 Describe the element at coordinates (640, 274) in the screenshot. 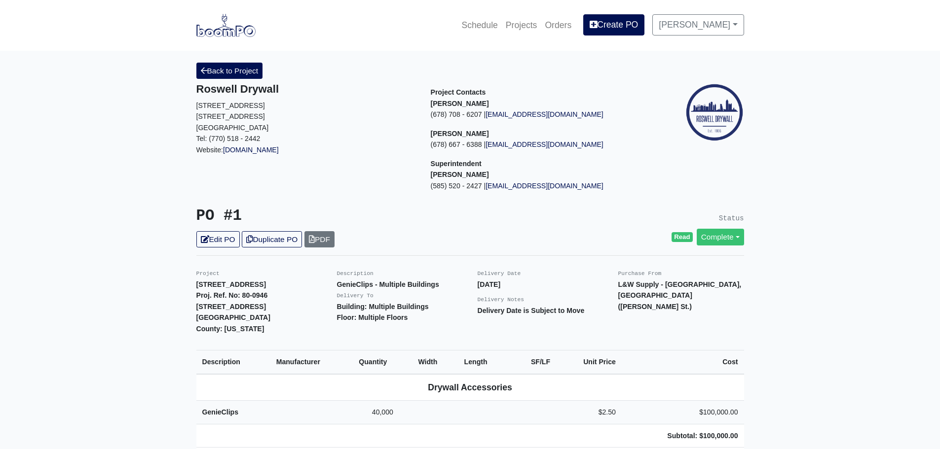

I see `small: Purchase From` at that location.